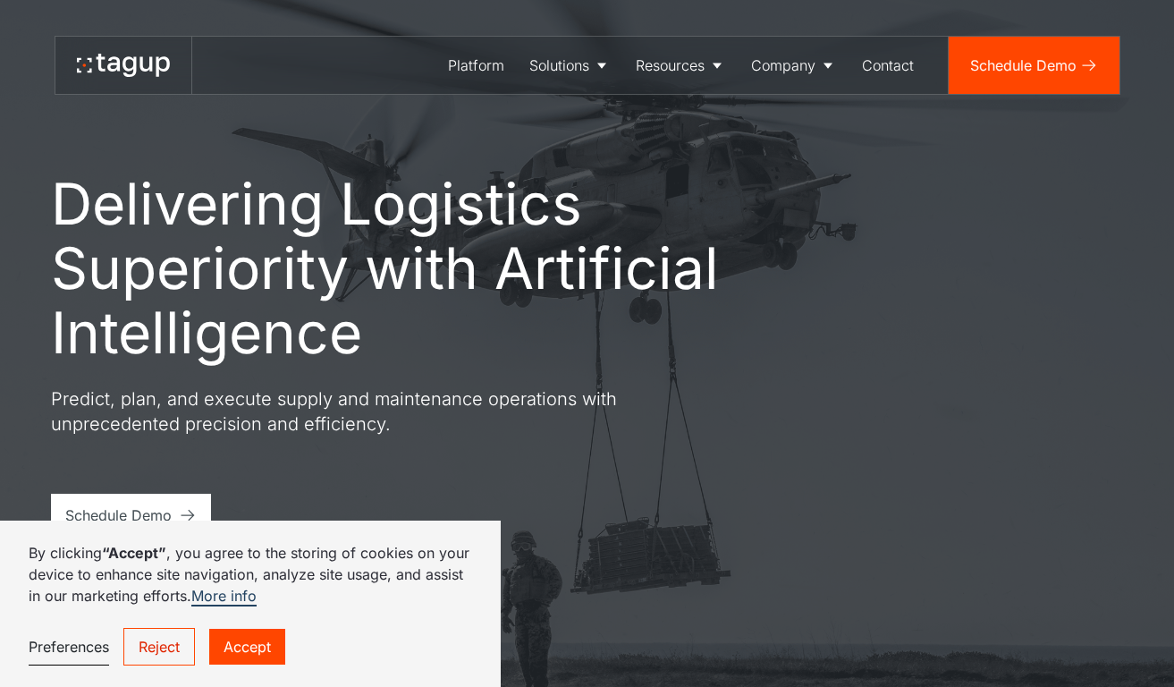  What do you see at coordinates (794, 65) in the screenshot?
I see `a: Company` at bounding box center [794, 65].